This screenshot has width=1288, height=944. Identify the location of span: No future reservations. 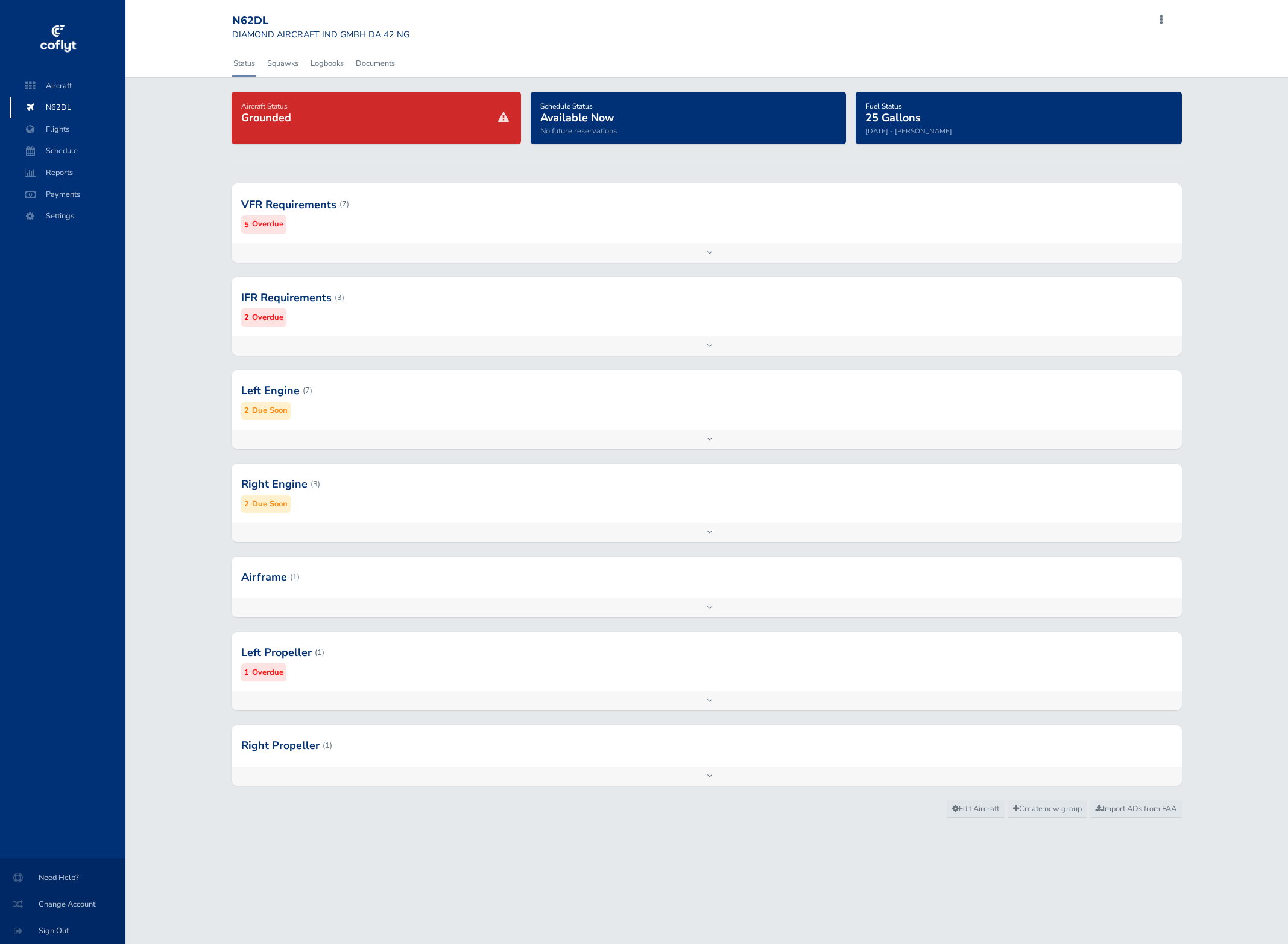
(579, 131).